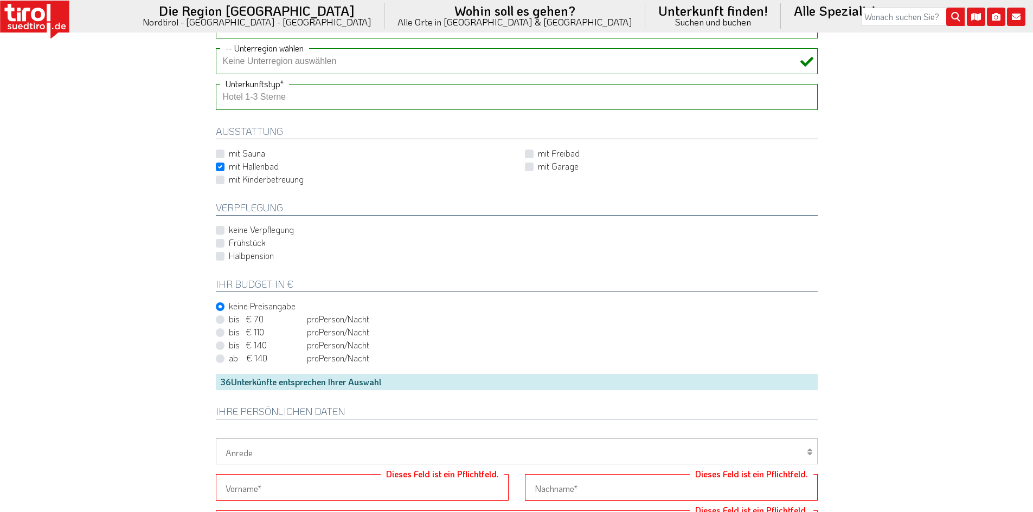  What do you see at coordinates (558, 166) in the screenshot?
I see `label: mit Garage` at bounding box center [558, 166].